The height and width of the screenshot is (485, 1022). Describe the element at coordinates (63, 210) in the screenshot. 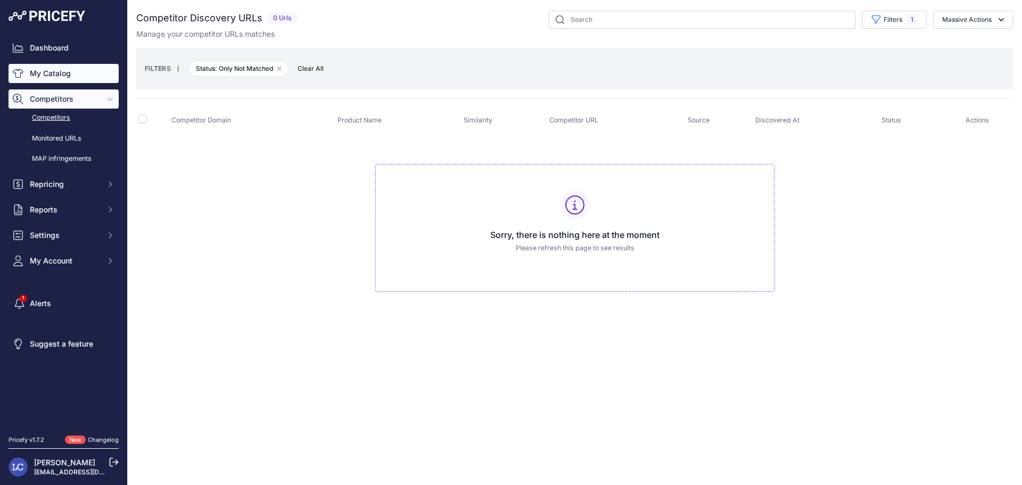

I see `button: Reports` at that location.